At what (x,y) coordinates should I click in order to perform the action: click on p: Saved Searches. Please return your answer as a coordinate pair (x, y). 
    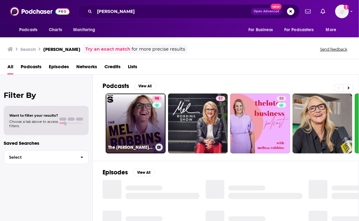
    Looking at the image, I should click on (46, 143).